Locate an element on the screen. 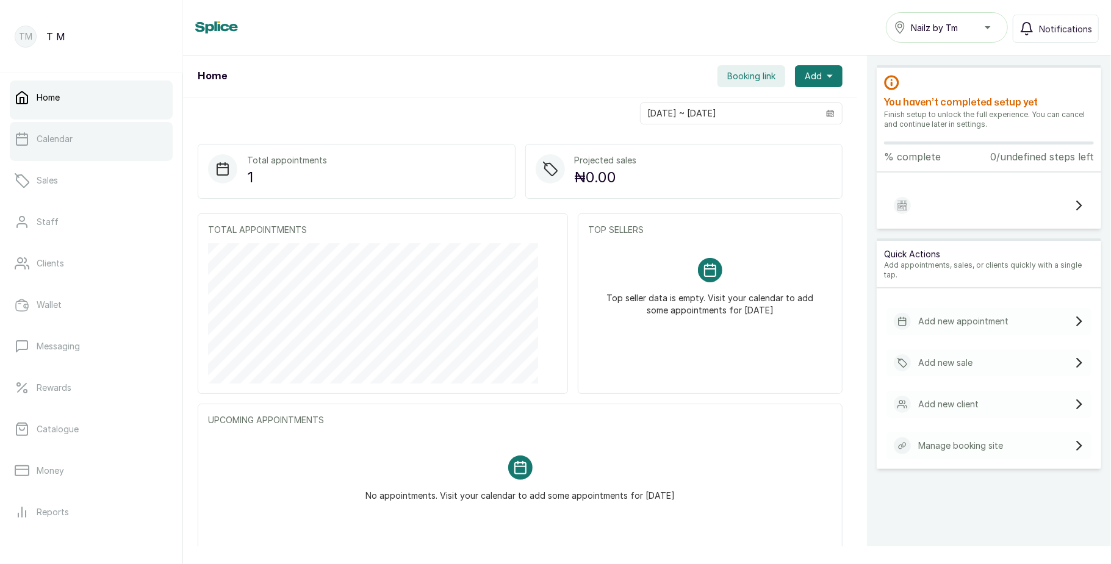 This screenshot has width=1111, height=564. p: TM is located at coordinates (26, 37).